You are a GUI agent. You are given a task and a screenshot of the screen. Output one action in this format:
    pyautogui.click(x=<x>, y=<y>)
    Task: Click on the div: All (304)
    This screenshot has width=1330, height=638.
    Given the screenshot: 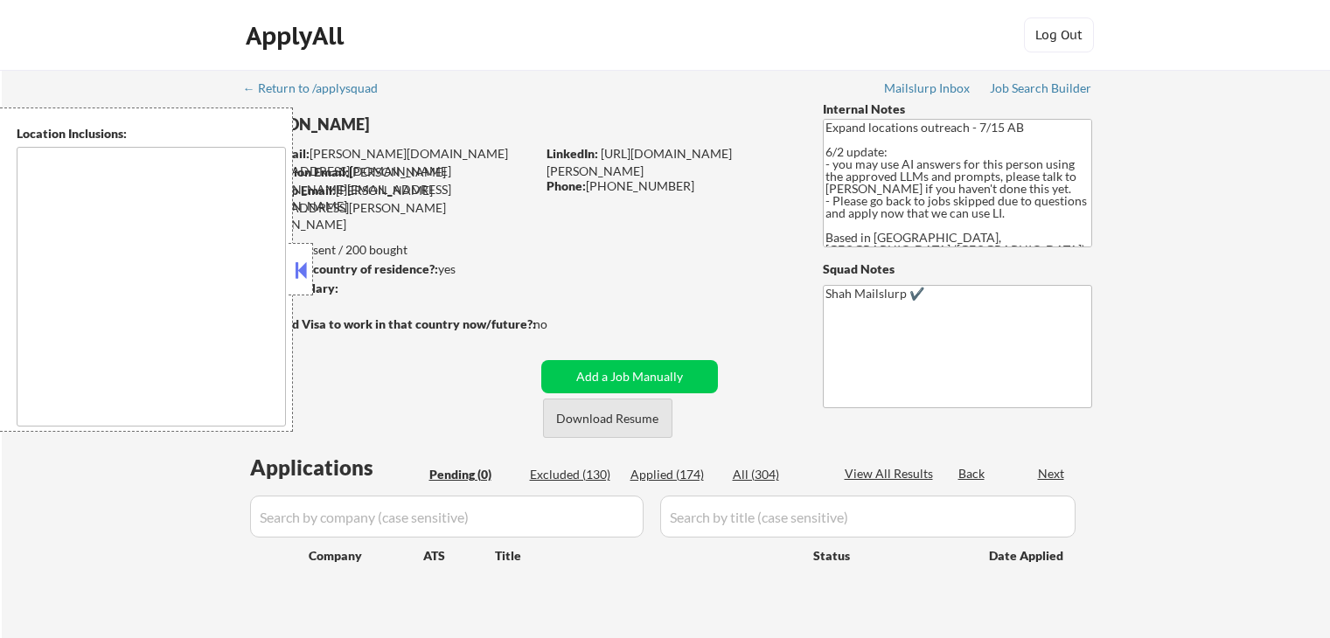 What is the action you would take?
    pyautogui.click(x=776, y=475)
    